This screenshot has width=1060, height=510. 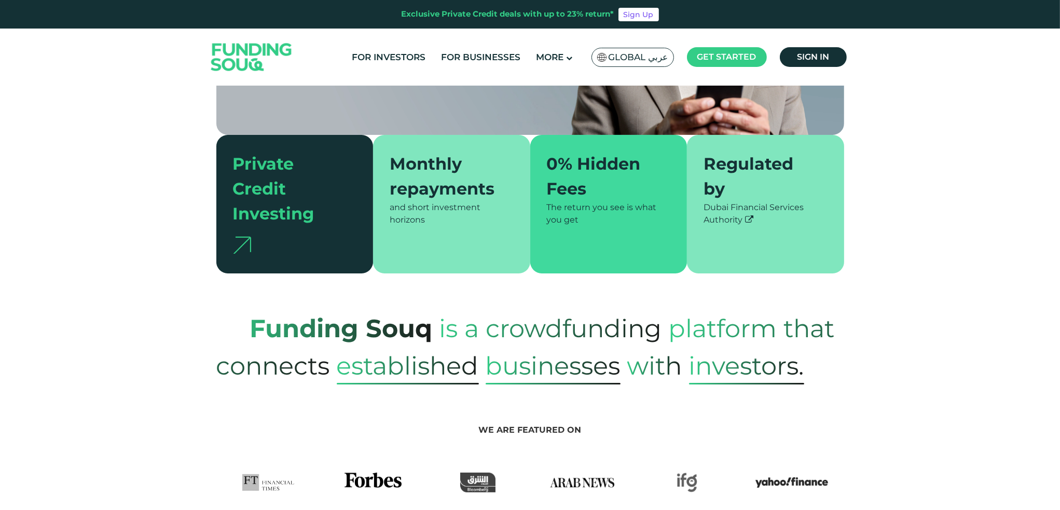 What do you see at coordinates (687, 483) in the screenshot?
I see `img: IFG Logo` at bounding box center [687, 483].